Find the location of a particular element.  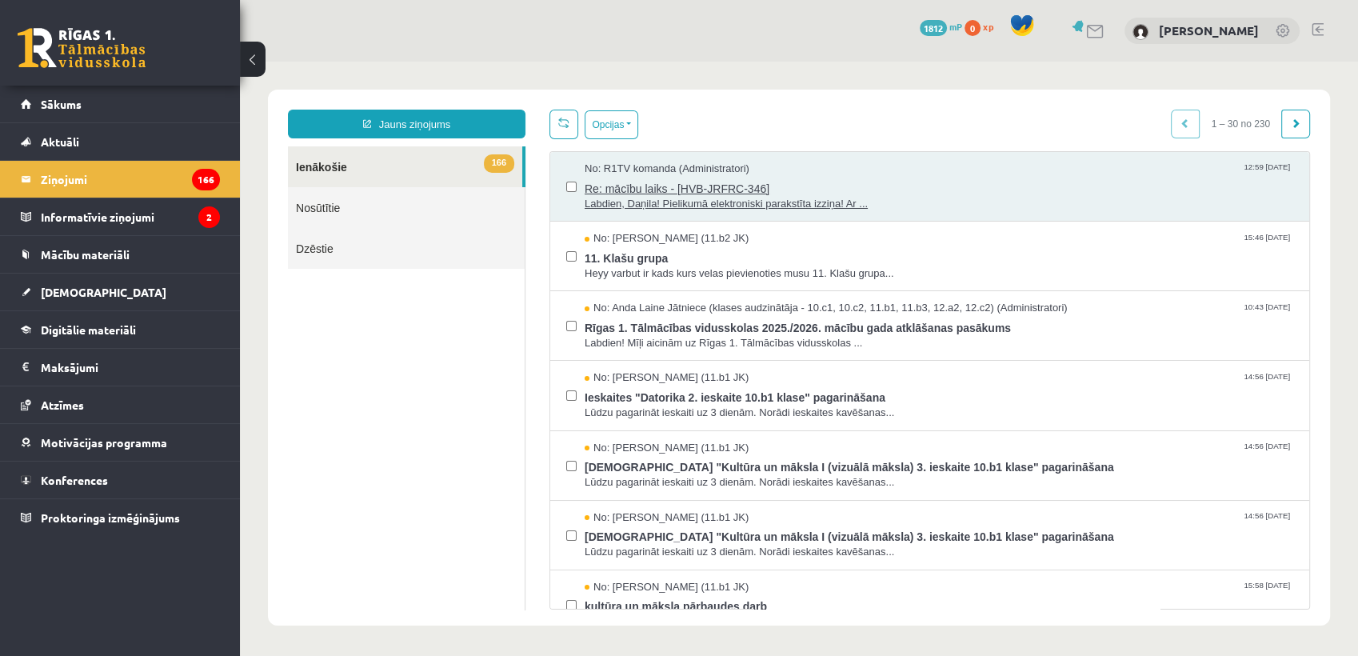

a: Dzēstie is located at coordinates (166, 186).